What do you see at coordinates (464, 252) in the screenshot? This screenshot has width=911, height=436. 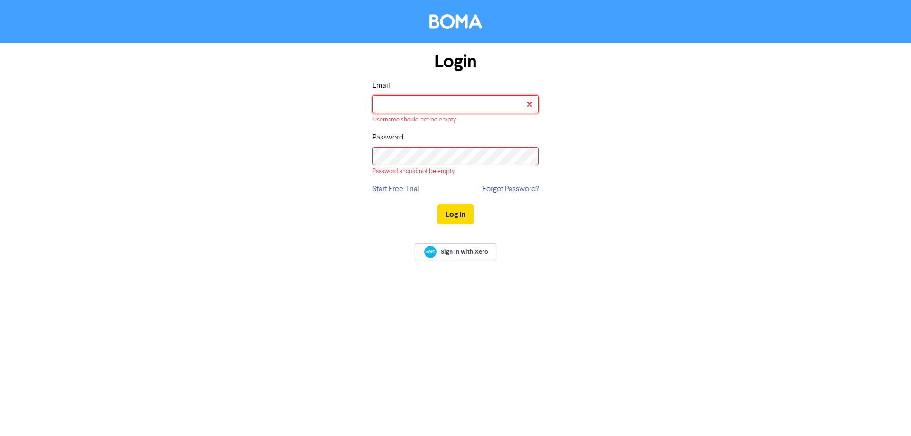 I see `span: Sign In with Xero` at bounding box center [464, 252].